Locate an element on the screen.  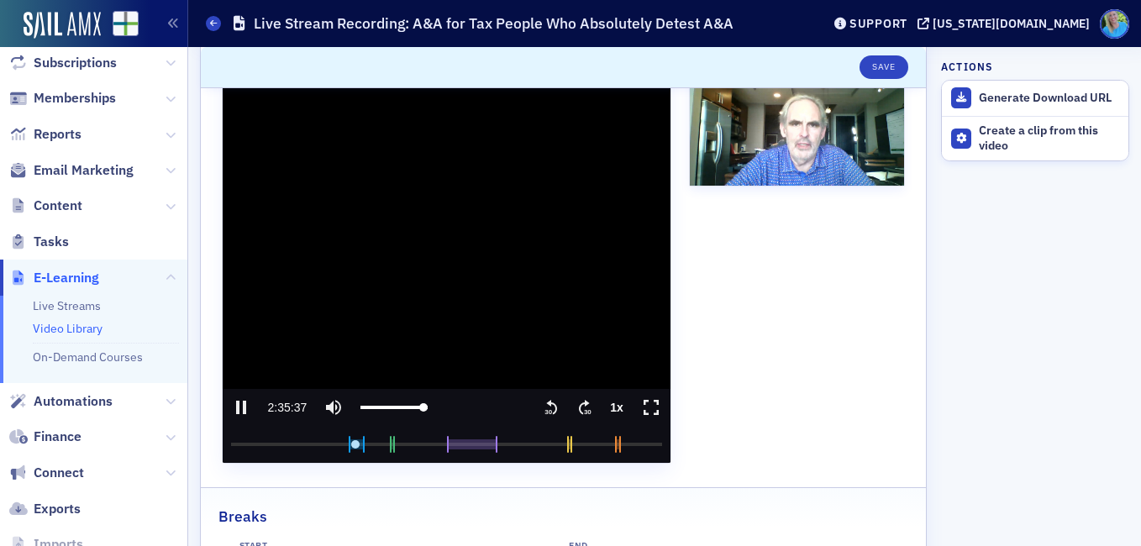
media-mute-button: mute is located at coordinates (334, 408).